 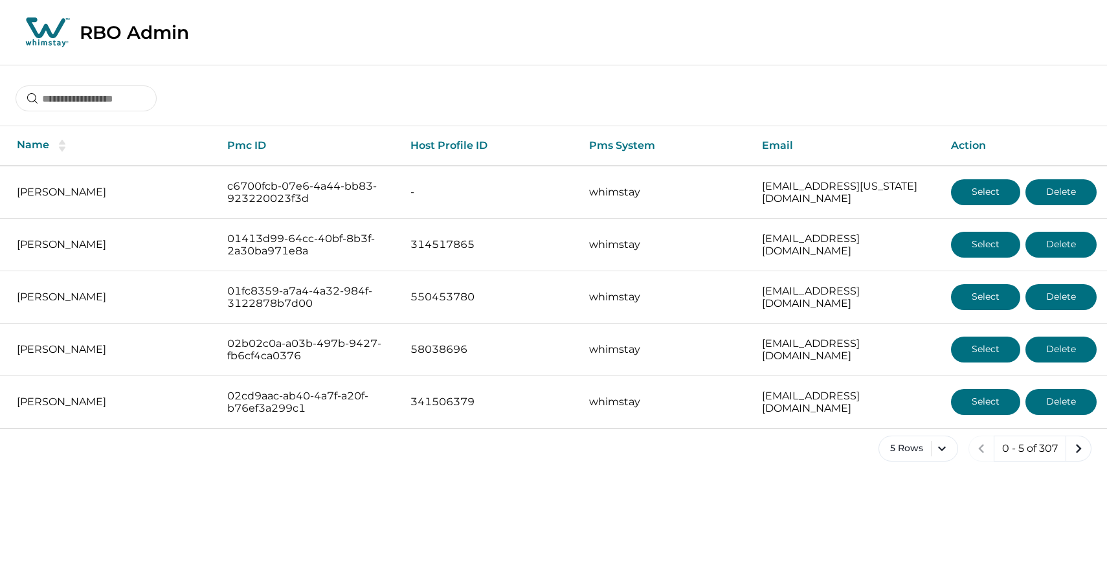 What do you see at coordinates (308, 402) in the screenshot?
I see `p: 02cd9aac-ab40-4a7f-a20f-b76ef3a299c1` at bounding box center [308, 402].